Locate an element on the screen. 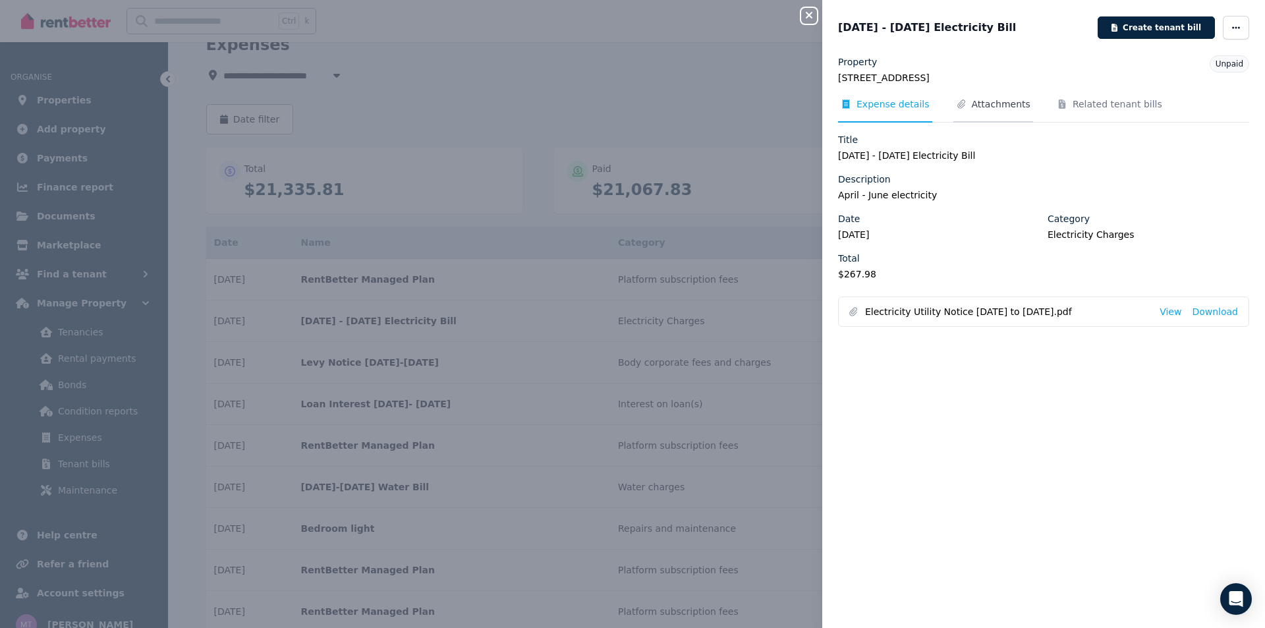  legend: April - June electricity is located at coordinates (1044, 195).